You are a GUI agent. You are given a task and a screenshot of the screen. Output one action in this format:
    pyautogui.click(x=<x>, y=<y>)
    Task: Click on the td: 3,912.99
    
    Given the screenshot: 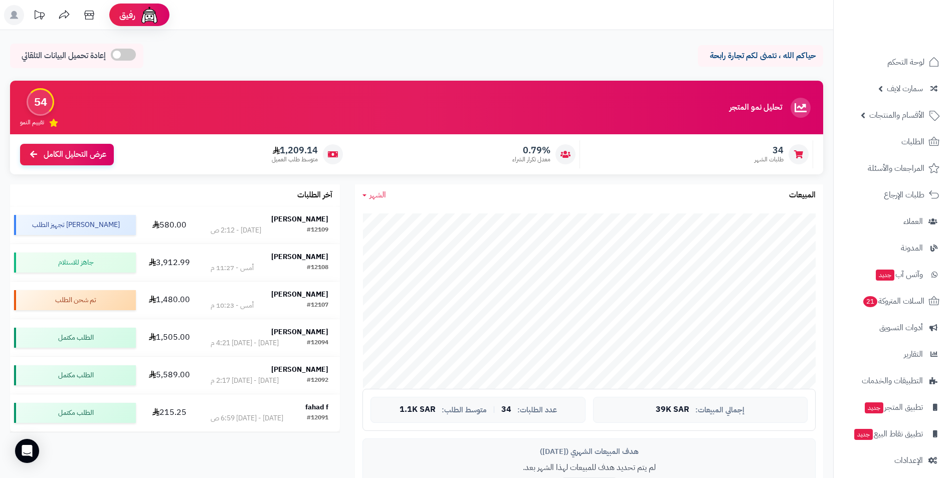 What is the action you would take?
    pyautogui.click(x=169, y=263)
    